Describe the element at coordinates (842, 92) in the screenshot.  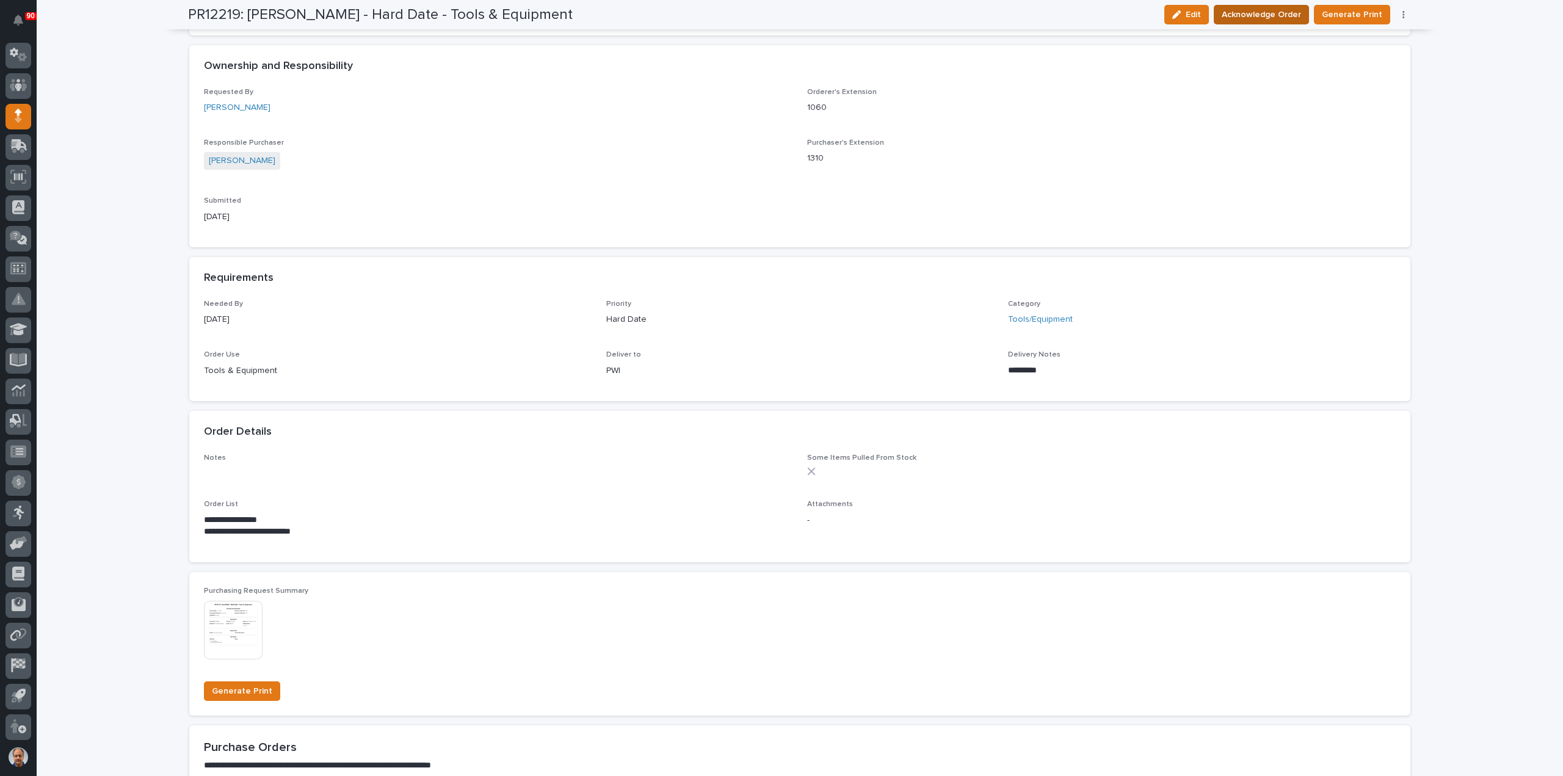
I see `span: Orderer's Extension` at that location.